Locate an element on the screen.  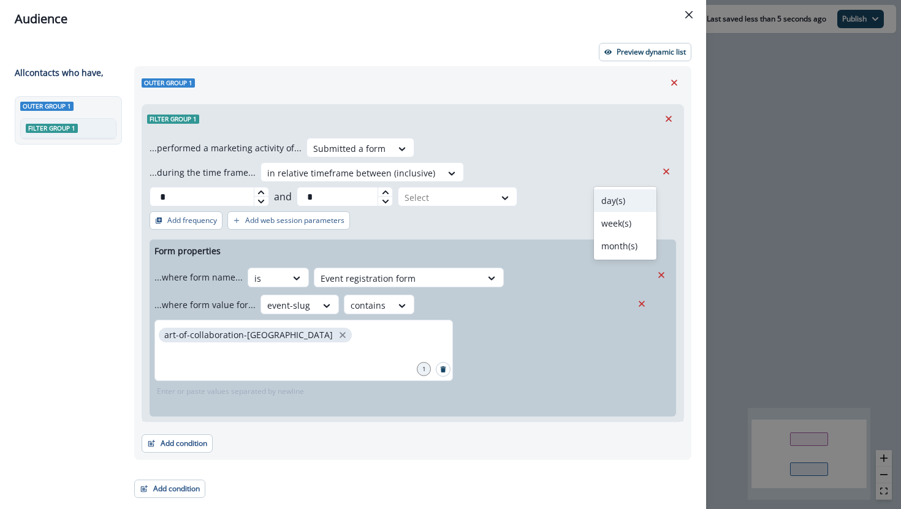
button: Preview dynamic list is located at coordinates (645, 52).